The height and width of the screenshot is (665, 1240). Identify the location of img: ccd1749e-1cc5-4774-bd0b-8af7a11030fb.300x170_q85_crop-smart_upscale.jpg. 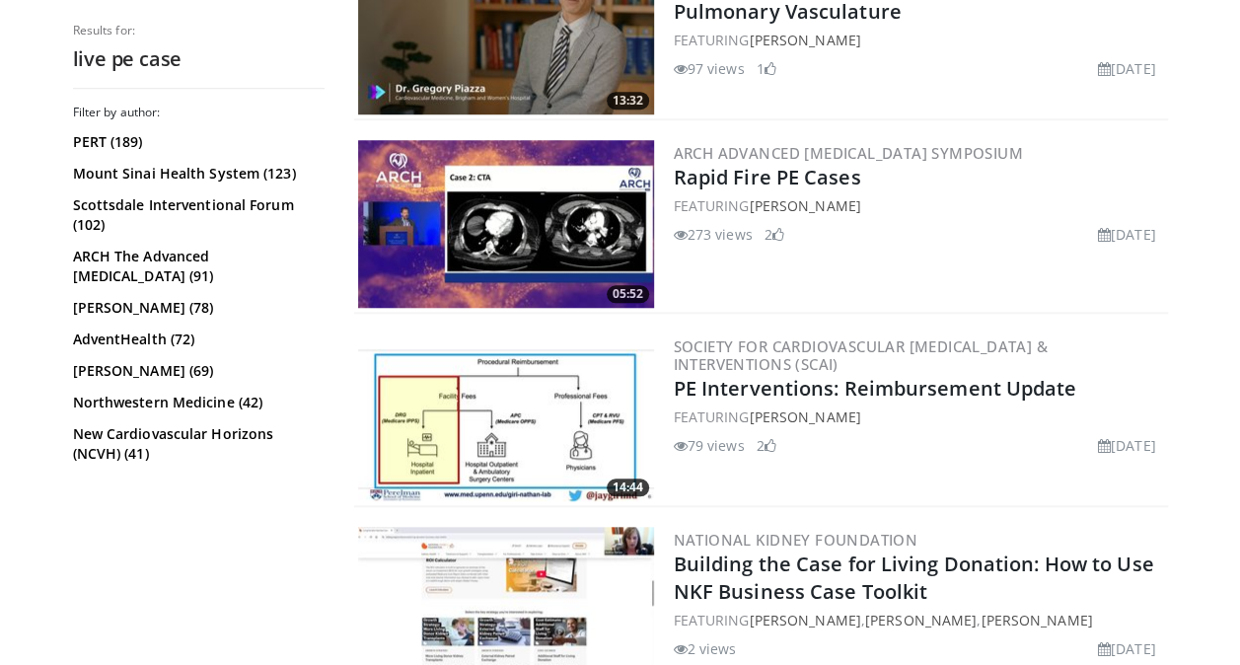
(506, 417).